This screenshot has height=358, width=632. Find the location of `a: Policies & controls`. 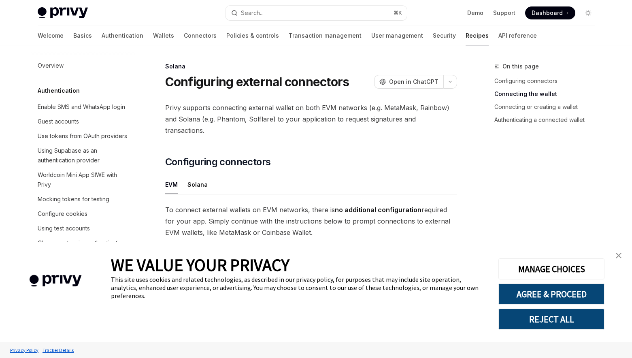

a: Policies & controls is located at coordinates (253, 36).